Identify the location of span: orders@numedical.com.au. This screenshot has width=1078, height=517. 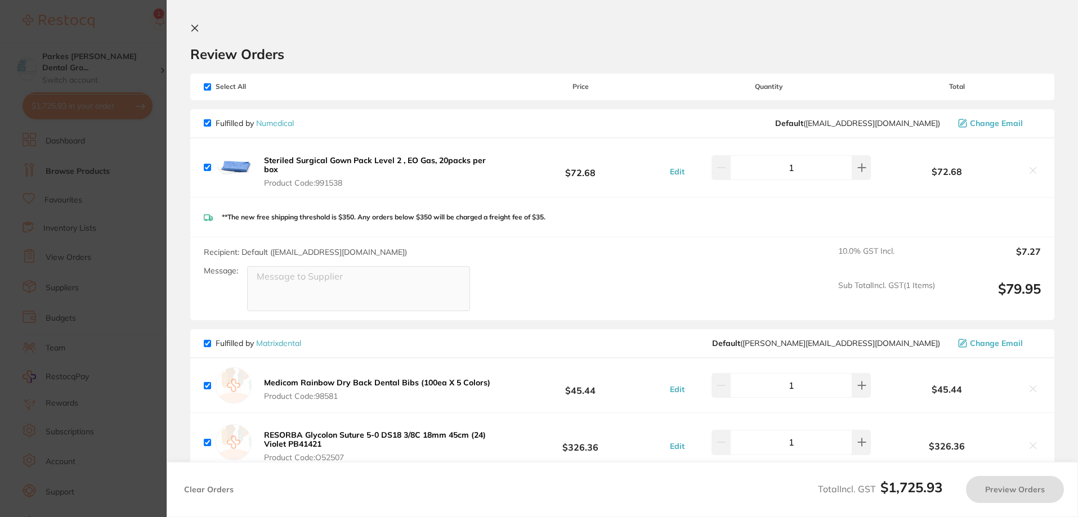
(857, 123).